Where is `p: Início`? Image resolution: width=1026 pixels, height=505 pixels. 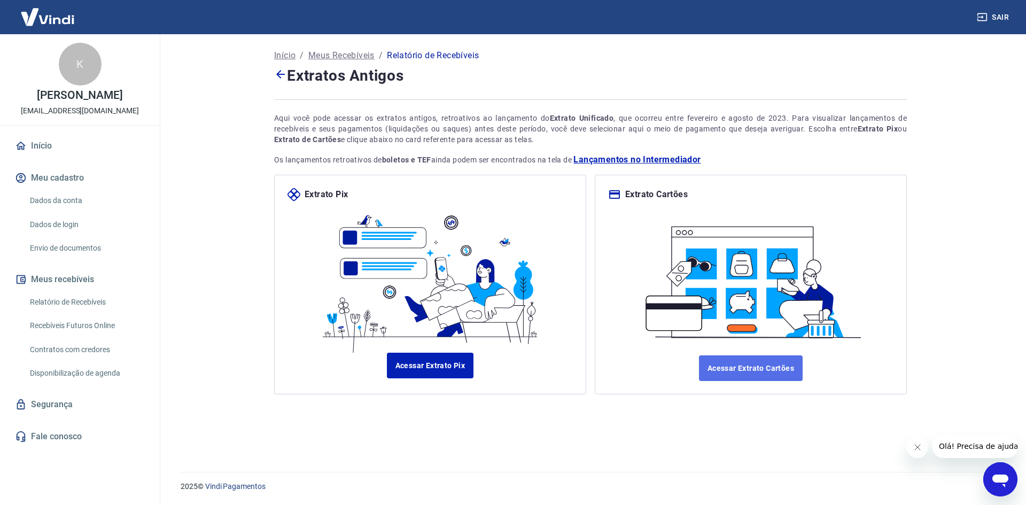
p: Início is located at coordinates (285, 56).